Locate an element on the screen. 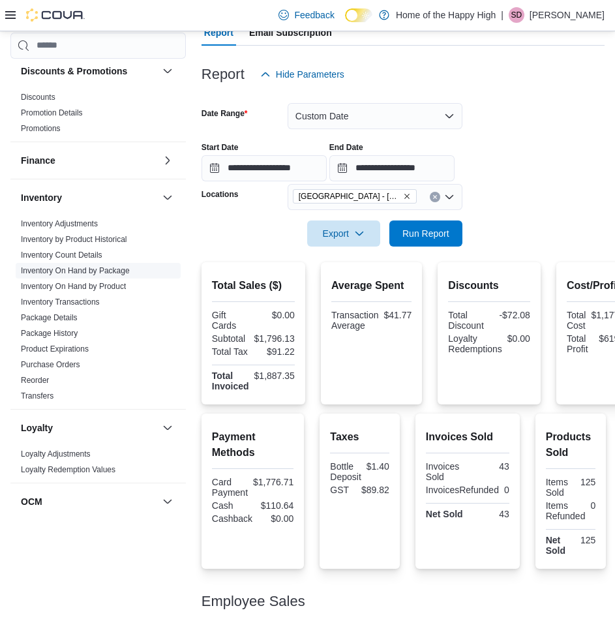 Image resolution: width=615 pixels, height=621 pixels. button: Clear input is located at coordinates (435, 197).